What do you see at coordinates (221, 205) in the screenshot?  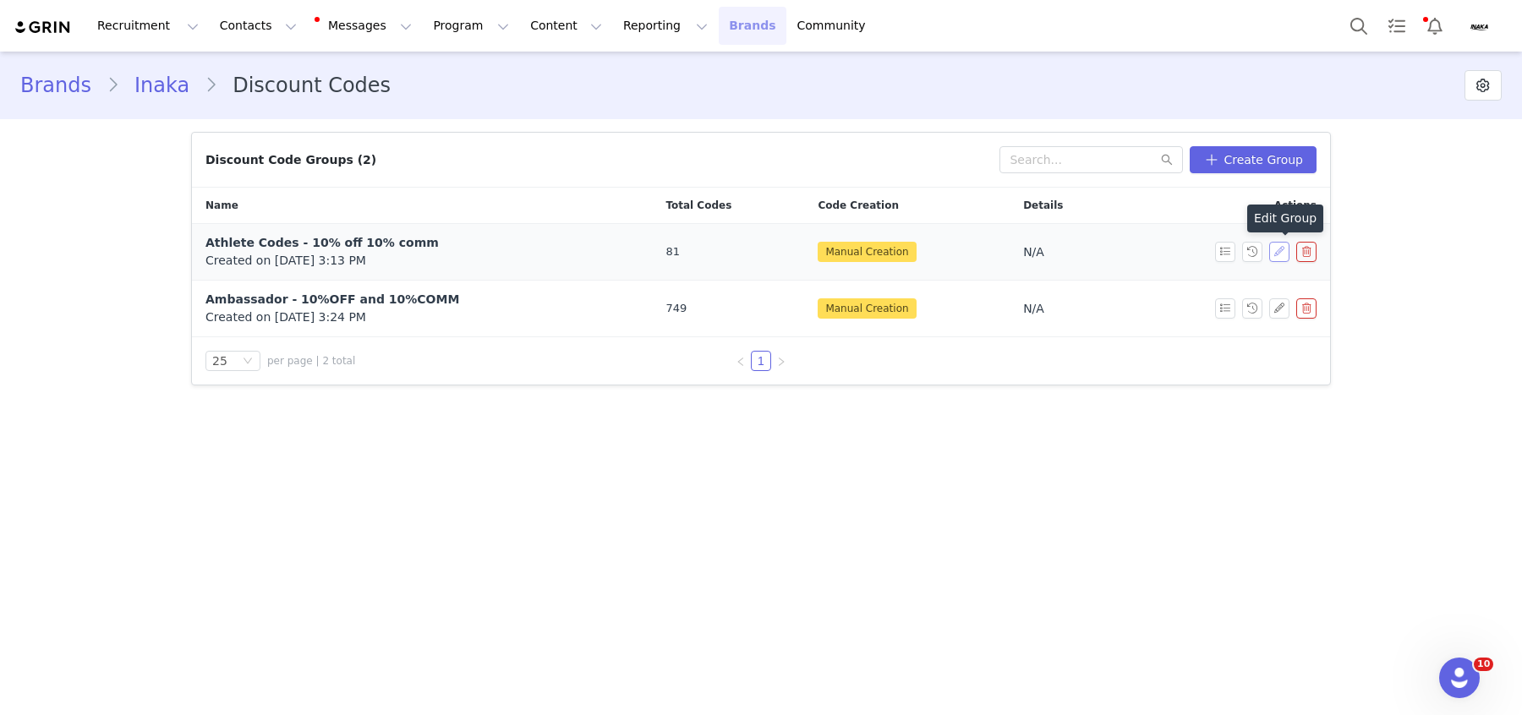 I see `span: Name` at bounding box center [221, 205].